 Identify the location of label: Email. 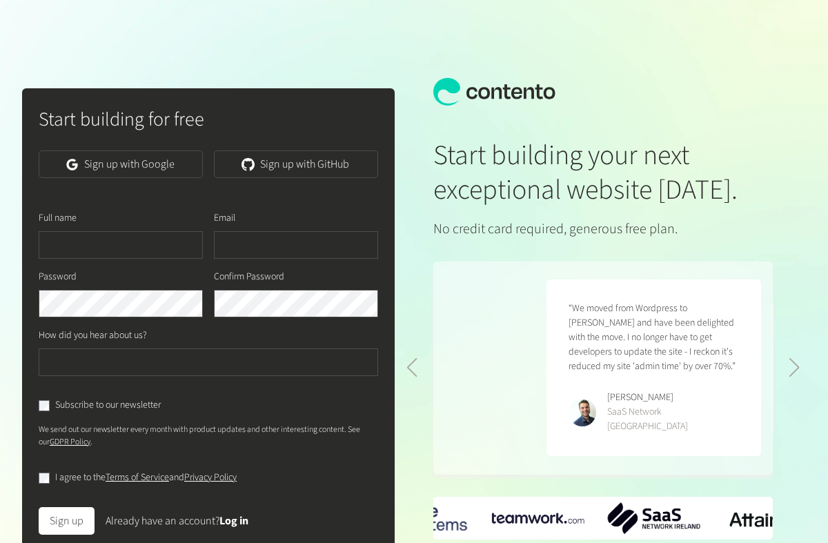
(224, 218).